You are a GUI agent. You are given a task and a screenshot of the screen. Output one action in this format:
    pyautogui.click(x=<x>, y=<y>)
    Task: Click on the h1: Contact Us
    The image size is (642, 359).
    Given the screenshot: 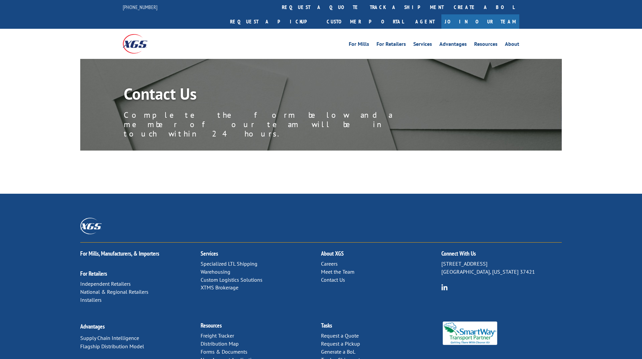 What is the action you would take?
    pyautogui.click(x=274, y=95)
    